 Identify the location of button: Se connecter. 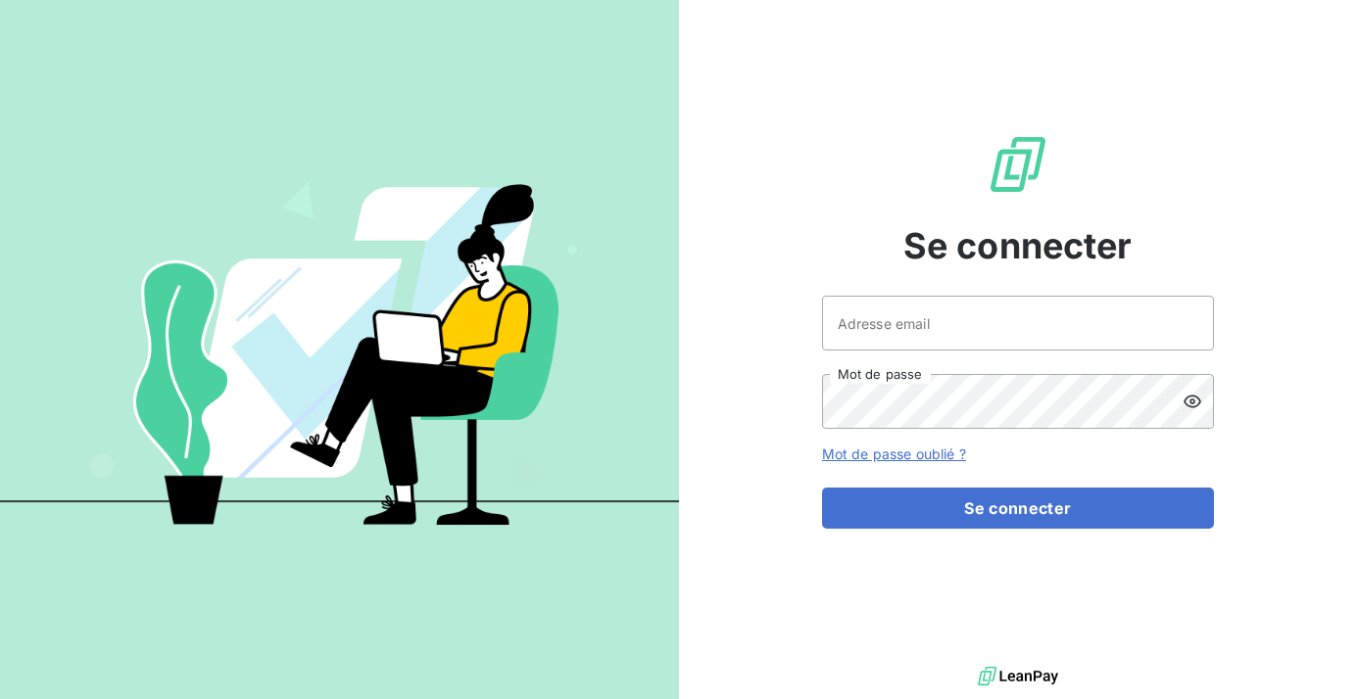
(1018, 508).